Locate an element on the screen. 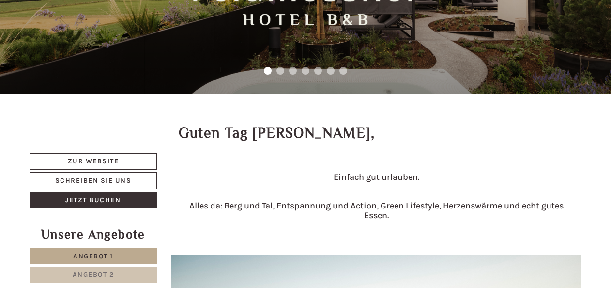 The image size is (611, 288). img: image is located at coordinates (376, 192).